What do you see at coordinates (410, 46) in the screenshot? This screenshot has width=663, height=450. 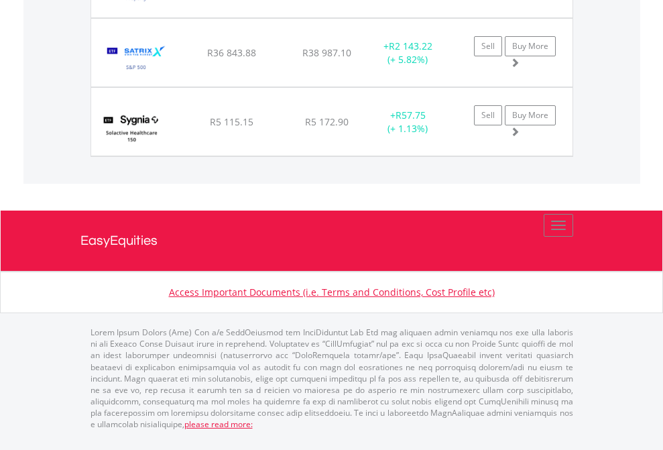 I see `span: R2 143.22` at bounding box center [410, 46].